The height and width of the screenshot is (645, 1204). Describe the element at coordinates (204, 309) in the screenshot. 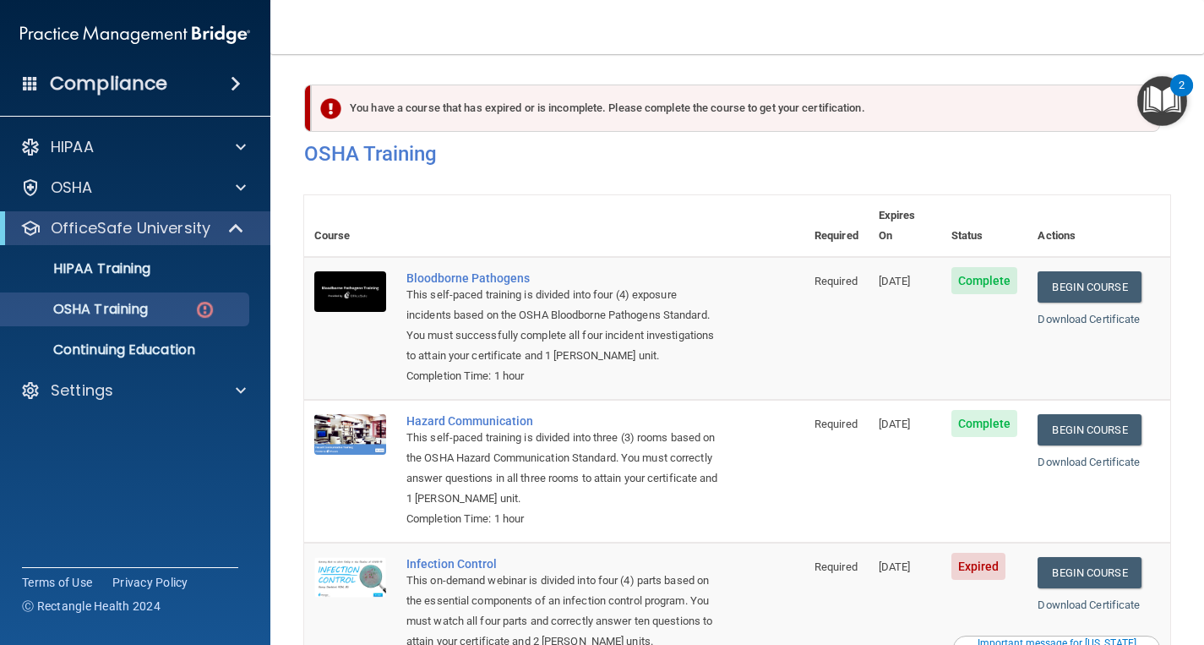

I see `img: danger-circle.6113f641.png` at that location.